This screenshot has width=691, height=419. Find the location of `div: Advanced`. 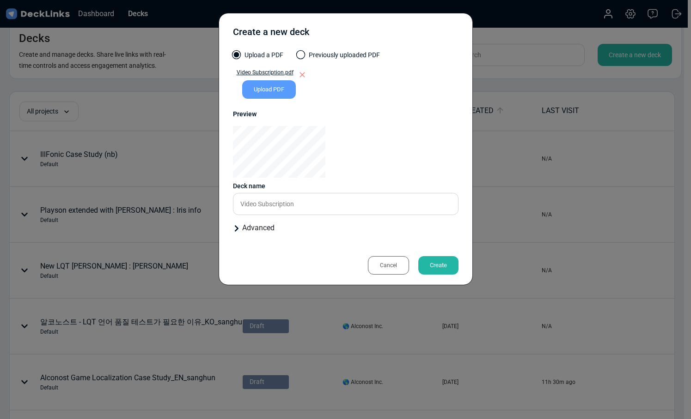

div: Advanced is located at coordinates (346, 228).